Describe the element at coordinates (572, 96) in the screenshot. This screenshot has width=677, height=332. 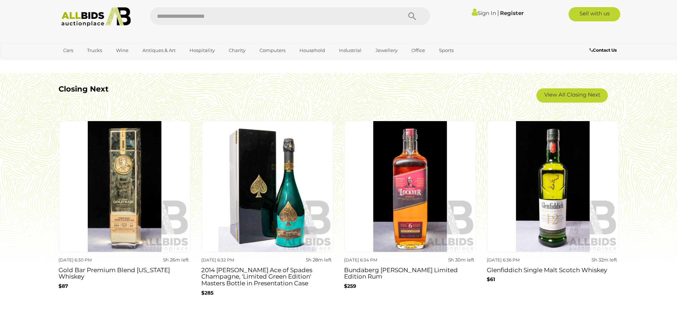
I see `a: View All Closing Next` at that location.